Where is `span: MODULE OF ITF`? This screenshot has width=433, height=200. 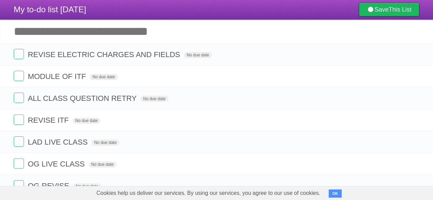 span: MODULE OF ITF is located at coordinates (58, 76).